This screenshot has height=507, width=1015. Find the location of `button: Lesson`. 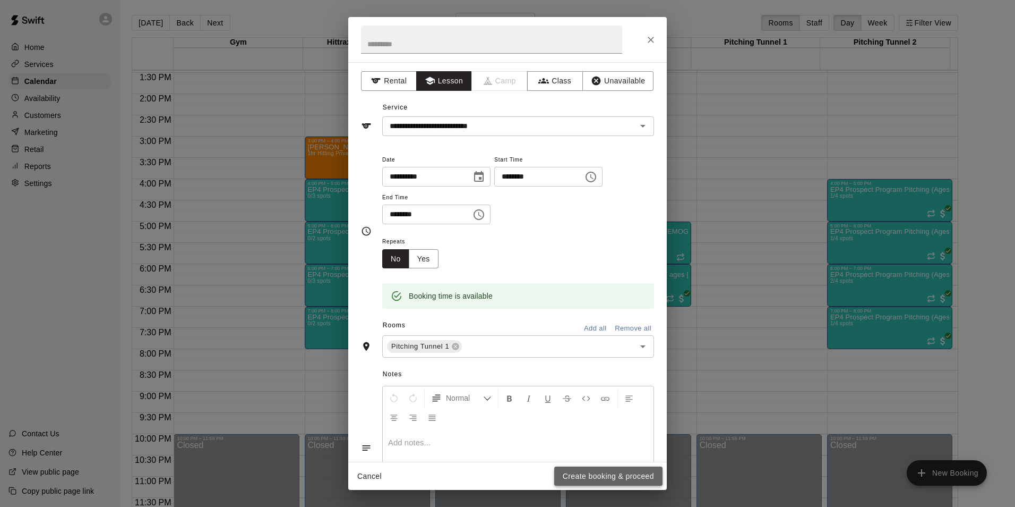

button: Lesson is located at coordinates (444, 81).